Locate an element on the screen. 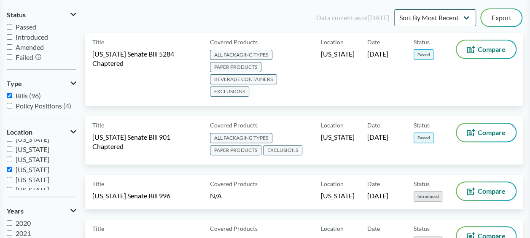  input: Policy Positions (4) is located at coordinates (9, 105).